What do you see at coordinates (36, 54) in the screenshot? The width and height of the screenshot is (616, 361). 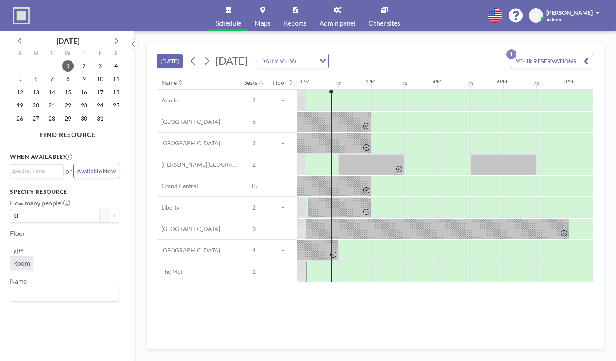 I see `div: M` at bounding box center [36, 54].